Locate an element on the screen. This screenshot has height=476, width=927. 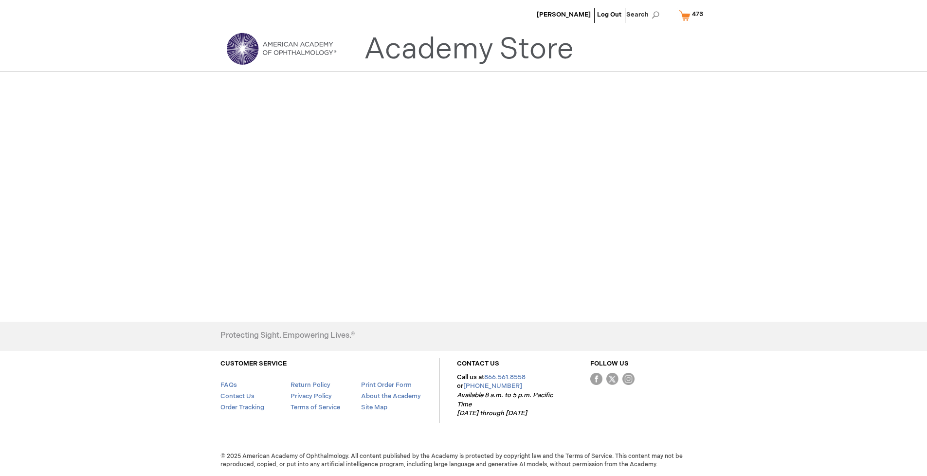
span: © 2025 American Academy of Ophthalmology. All content published by the Academy is protected by co... is located at coordinates (464, 460).